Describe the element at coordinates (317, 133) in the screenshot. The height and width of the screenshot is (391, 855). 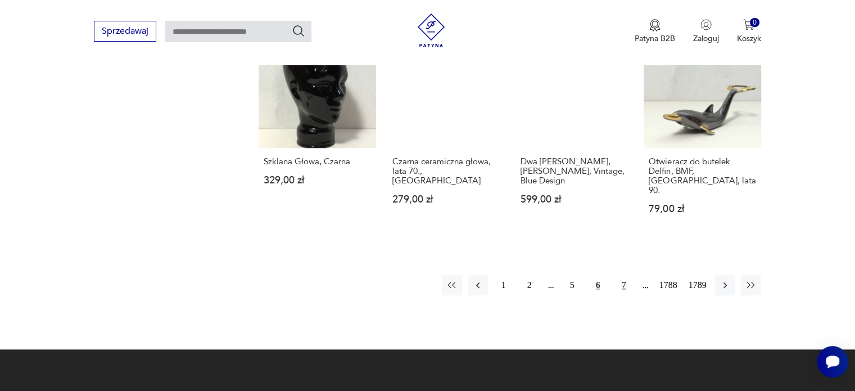
I see `a: Szklana Głowa, CzarnaSzklana Głowa, Czarna329,00 zł` at that location.